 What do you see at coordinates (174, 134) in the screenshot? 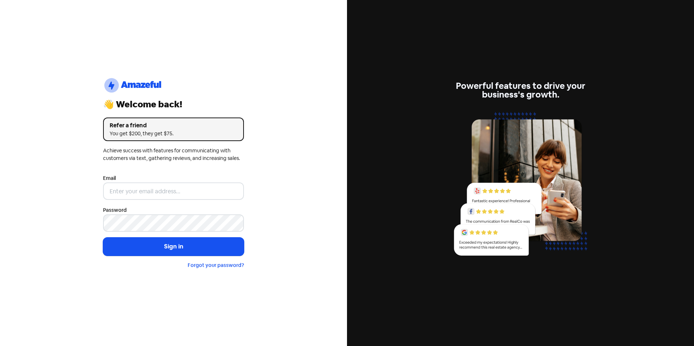
I see `div: You get $200, they get $75.` at bounding box center [174, 134].